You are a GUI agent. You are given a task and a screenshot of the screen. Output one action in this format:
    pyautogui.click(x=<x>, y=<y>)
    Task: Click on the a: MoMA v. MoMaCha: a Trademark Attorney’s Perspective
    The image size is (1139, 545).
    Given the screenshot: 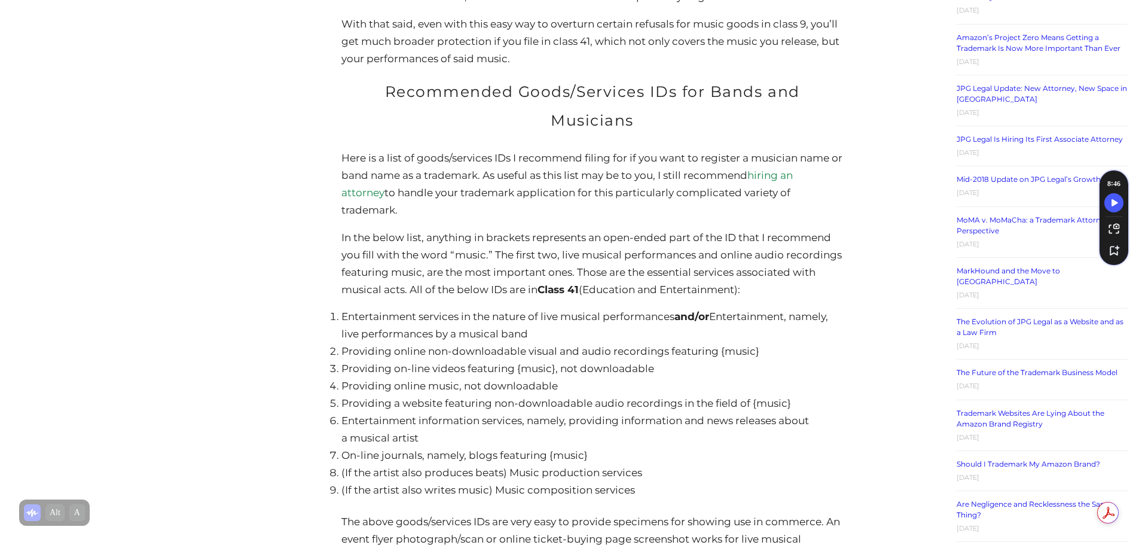 What is the action you would take?
    pyautogui.click(x=1036, y=225)
    